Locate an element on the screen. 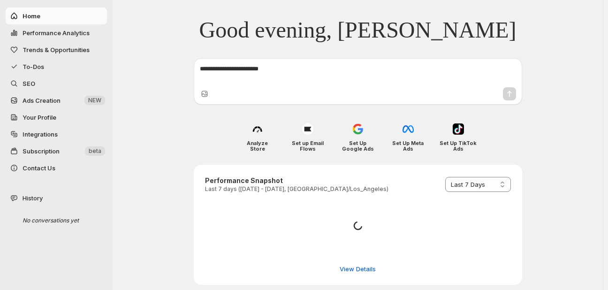  span: Contact Us is located at coordinates (39, 168).